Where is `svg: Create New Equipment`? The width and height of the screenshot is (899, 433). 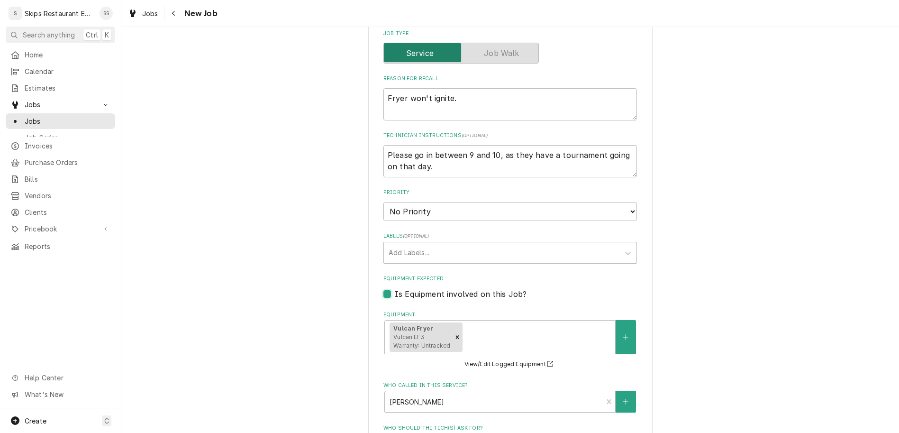 svg: Create New Equipment is located at coordinates (626, 337).